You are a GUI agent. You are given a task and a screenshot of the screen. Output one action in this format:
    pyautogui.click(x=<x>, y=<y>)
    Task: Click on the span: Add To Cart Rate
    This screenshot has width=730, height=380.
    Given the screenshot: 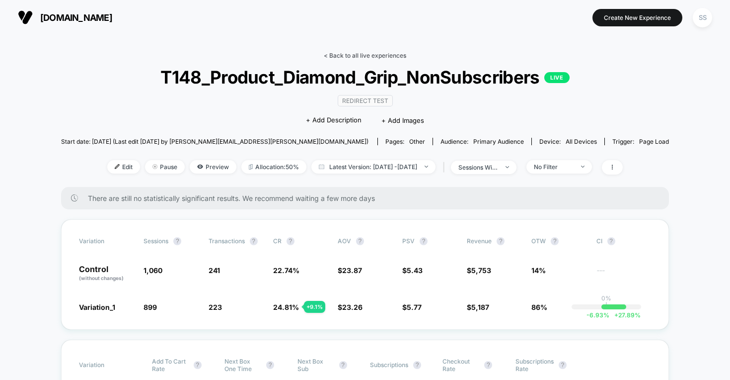 What is the action you would take?
    pyautogui.click(x=170, y=365)
    